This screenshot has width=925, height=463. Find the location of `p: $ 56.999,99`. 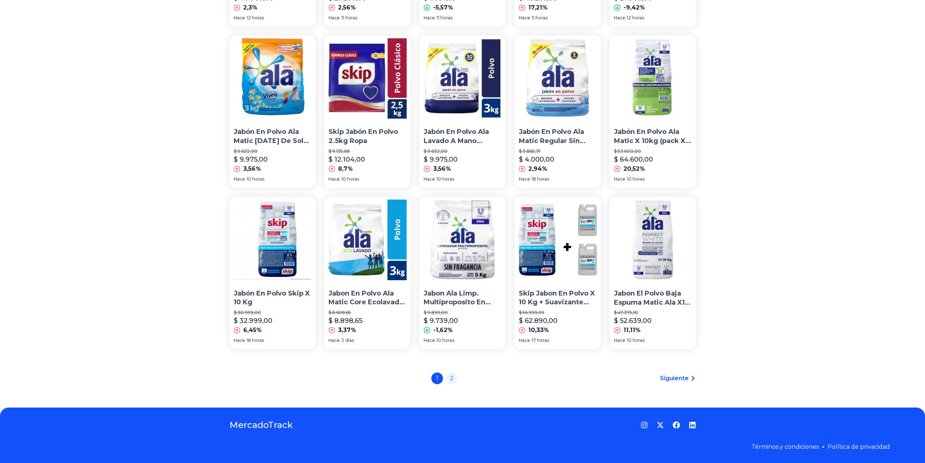

p: $ 56.999,99 is located at coordinates (558, 313).